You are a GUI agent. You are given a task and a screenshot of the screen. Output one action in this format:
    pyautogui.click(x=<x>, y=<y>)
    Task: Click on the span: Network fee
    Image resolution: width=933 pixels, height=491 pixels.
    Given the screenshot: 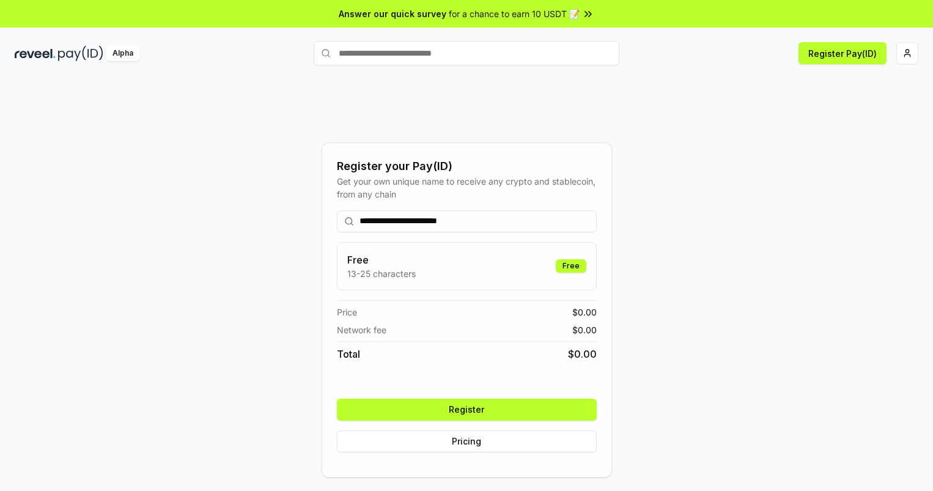 What is the action you would take?
    pyautogui.click(x=361, y=330)
    